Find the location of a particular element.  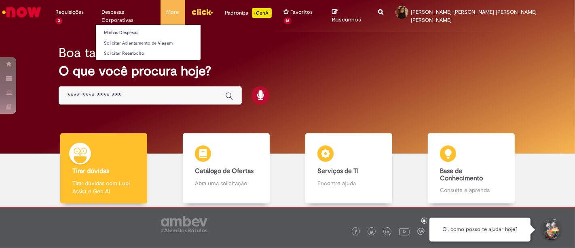

a: Serviços de TI Encontre ajuda is located at coordinates (349, 168).